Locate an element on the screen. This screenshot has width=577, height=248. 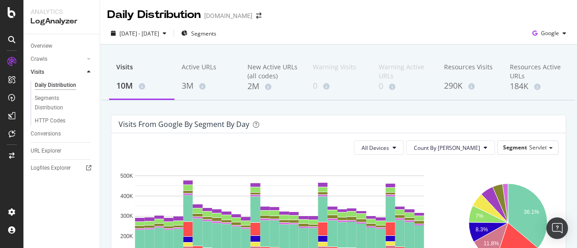
div: Resources Visits is located at coordinates (469, 71).